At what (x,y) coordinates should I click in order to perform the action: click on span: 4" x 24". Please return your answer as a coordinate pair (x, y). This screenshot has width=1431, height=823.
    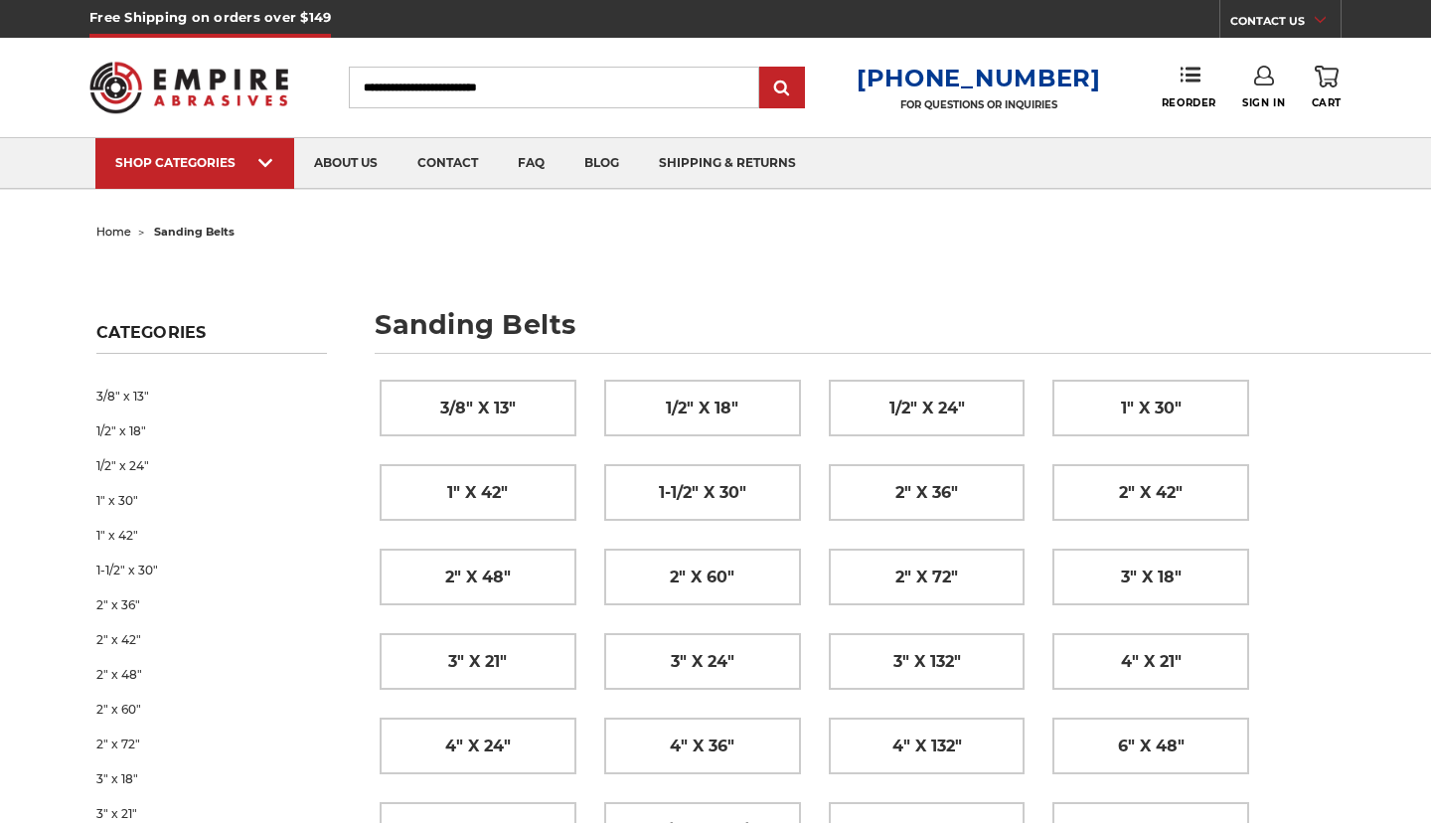
    Looking at the image, I should click on (478, 746).